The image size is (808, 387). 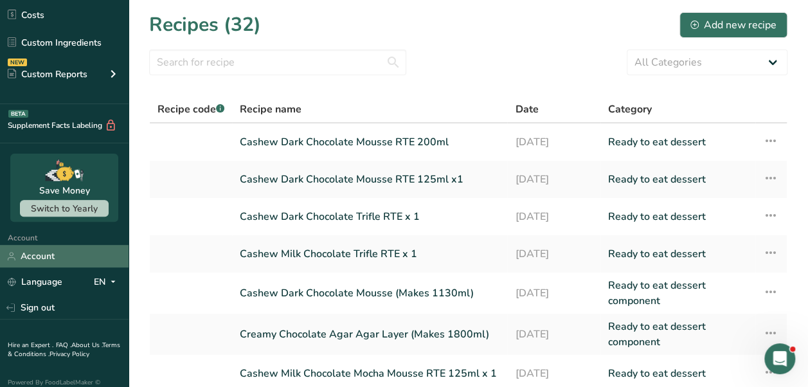 I want to click on a: Cashew Dark Chocolate Mousse (Makes 1130ml), so click(x=370, y=293).